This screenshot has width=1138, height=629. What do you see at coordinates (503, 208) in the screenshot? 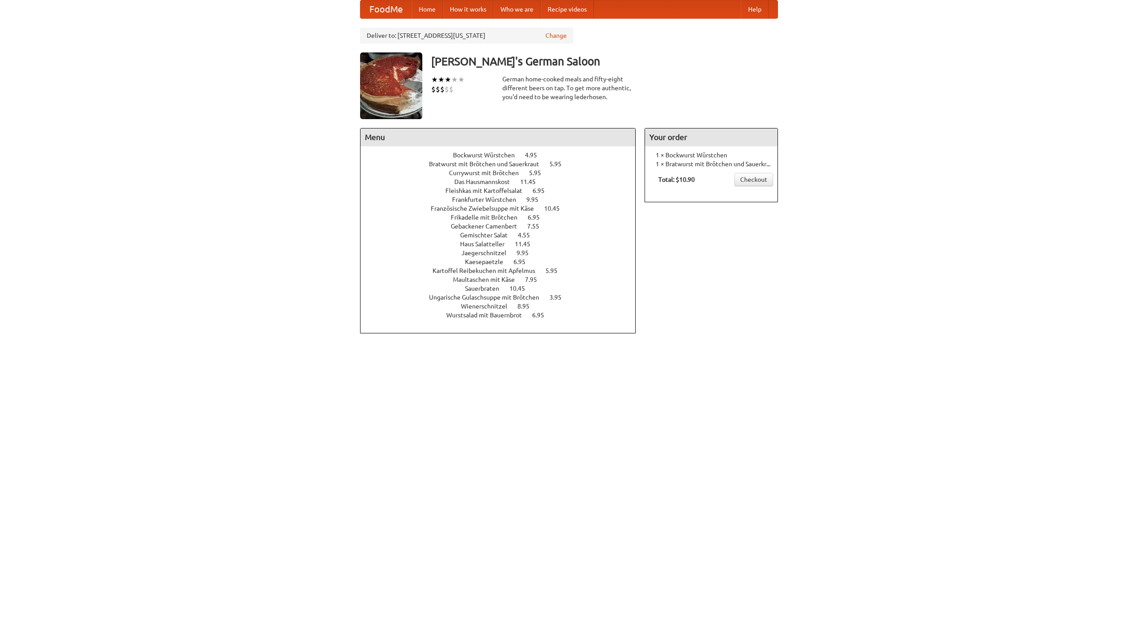
I see `a: Französische Zwiebelsuppe mit Käse 10.45` at bounding box center [503, 208].